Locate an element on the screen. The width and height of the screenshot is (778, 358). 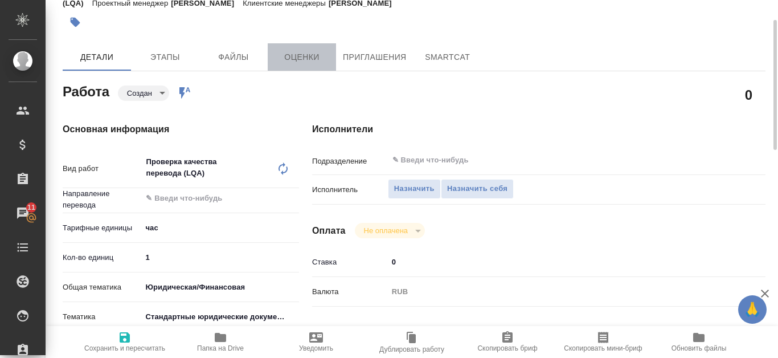
a: 11 is located at coordinates (23, 213).